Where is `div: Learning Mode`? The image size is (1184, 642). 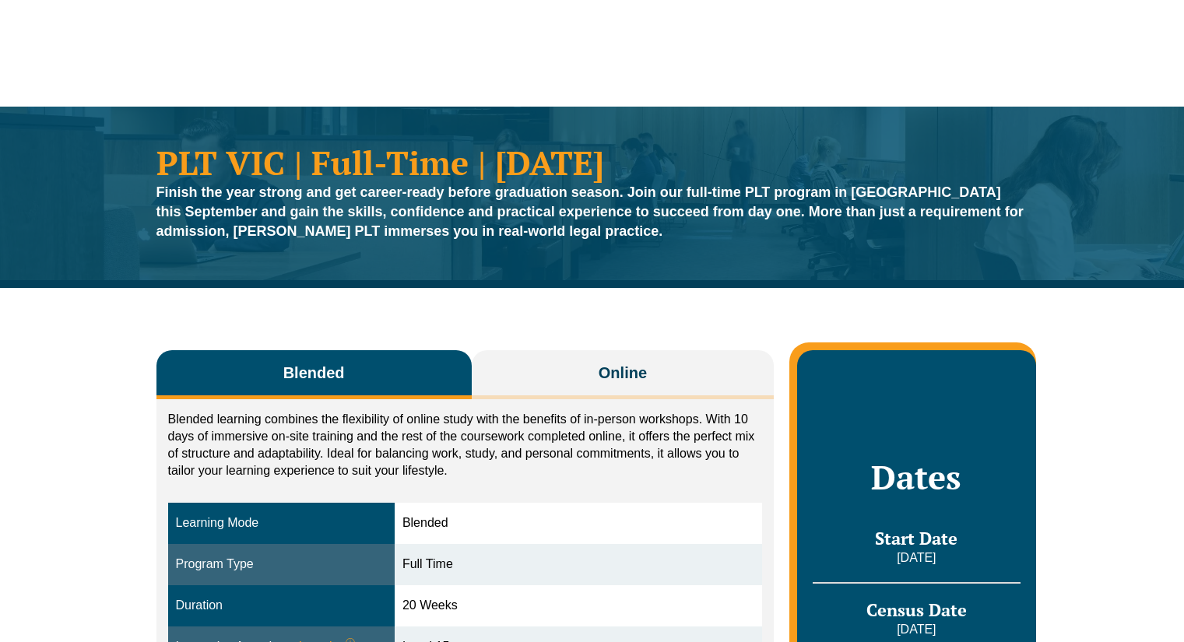 div: Learning Mode is located at coordinates (281, 523).